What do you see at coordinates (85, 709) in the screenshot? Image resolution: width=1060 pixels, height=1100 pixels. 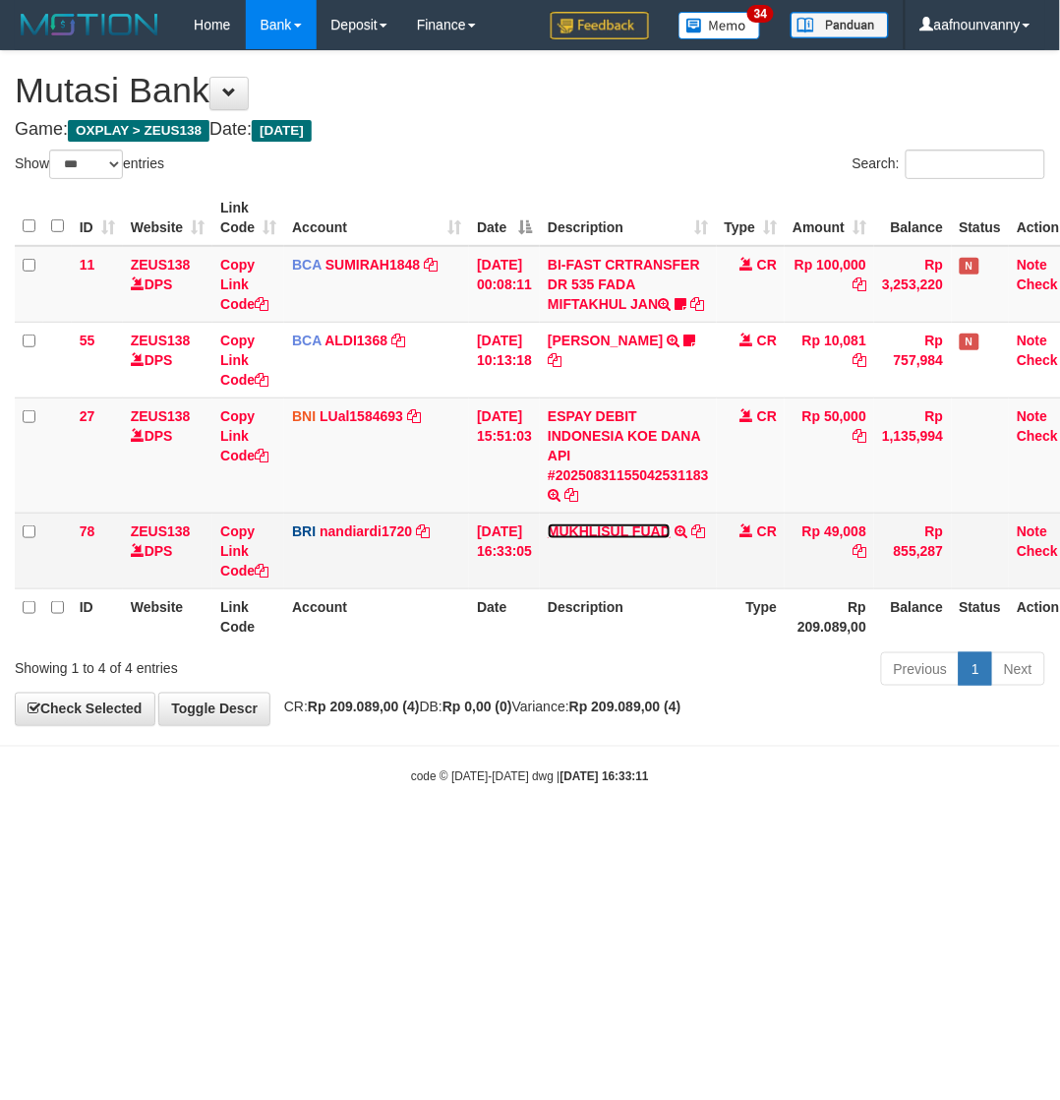 I see `a: Check Selected` at bounding box center [85, 709].